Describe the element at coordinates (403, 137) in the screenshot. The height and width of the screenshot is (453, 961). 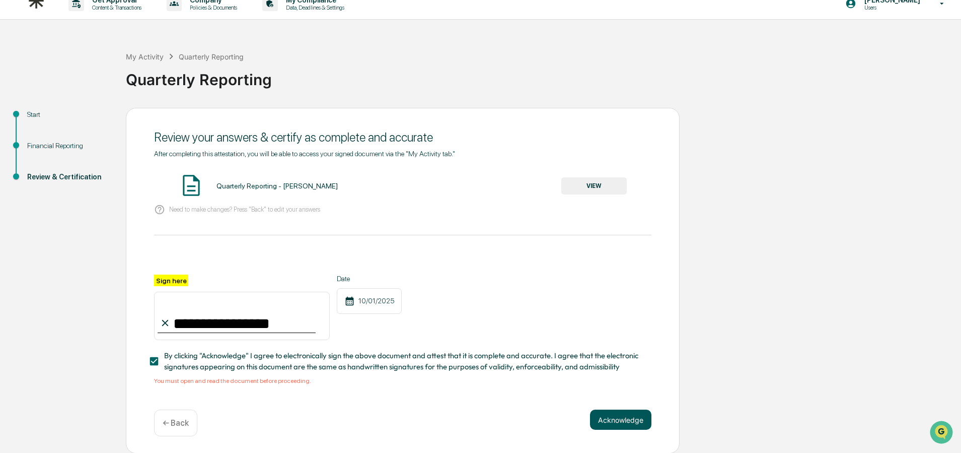
I see `div: Review your answers & certify as complete and accurate` at that location.